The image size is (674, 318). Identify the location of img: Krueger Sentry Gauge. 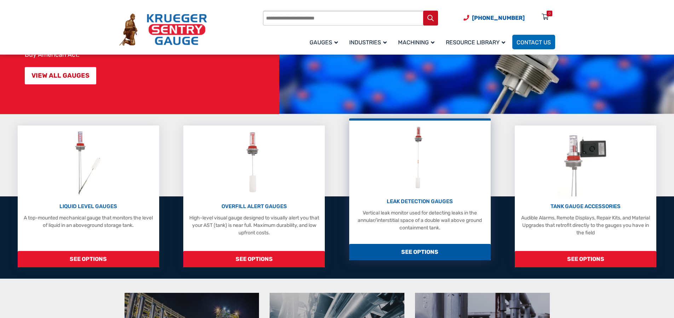
(163, 30).